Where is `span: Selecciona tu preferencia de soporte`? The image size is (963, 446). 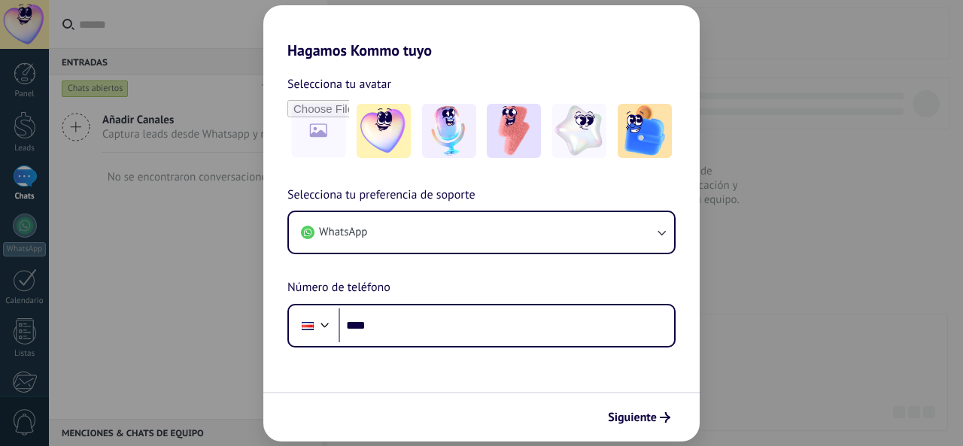 span: Selecciona tu preferencia de soporte is located at coordinates (381, 196).